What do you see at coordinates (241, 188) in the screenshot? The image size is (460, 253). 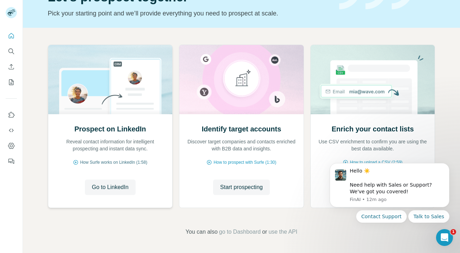 I see `span: Start prospecting` at bounding box center [241, 188].